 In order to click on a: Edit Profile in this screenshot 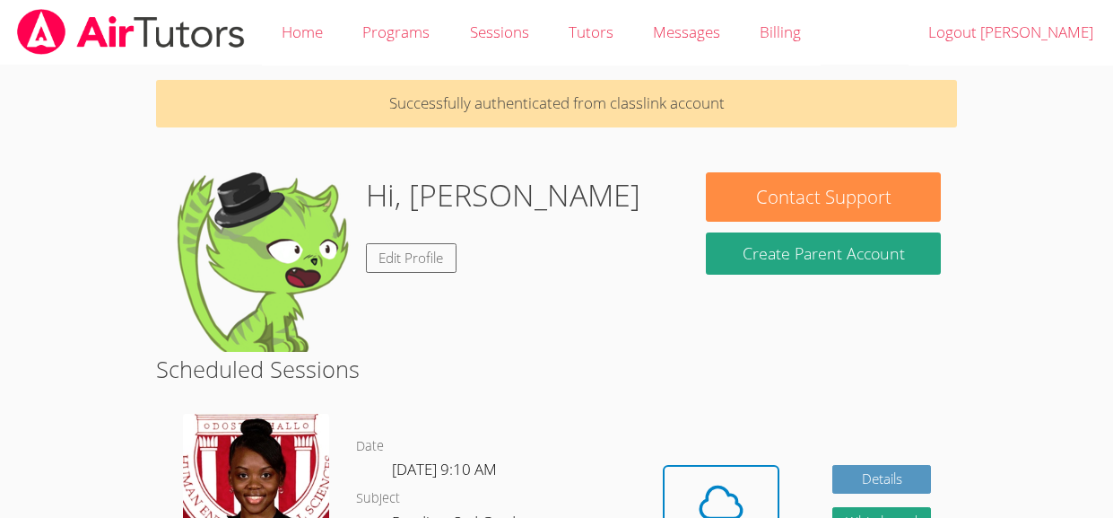, I will do `click(412, 257)`.